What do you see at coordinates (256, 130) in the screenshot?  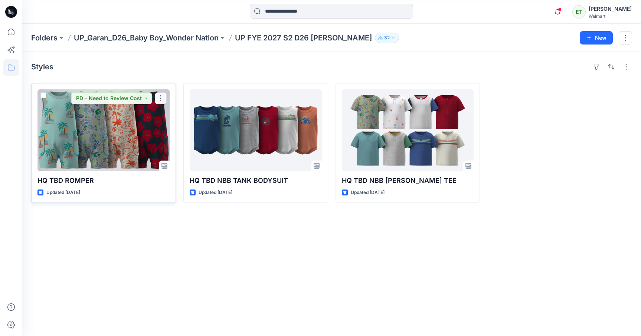 I see `a: HQ TBD NBB TANK BODYSUIT` at bounding box center [256, 130].